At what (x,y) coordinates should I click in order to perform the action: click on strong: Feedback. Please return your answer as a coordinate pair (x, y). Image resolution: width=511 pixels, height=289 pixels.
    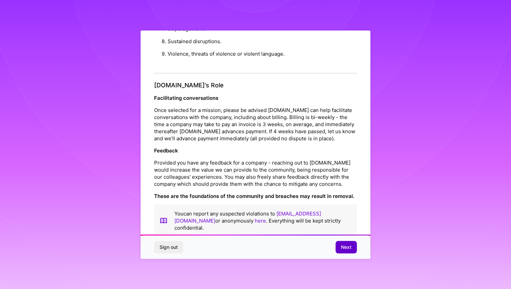
    Looking at the image, I should click on (166, 150).